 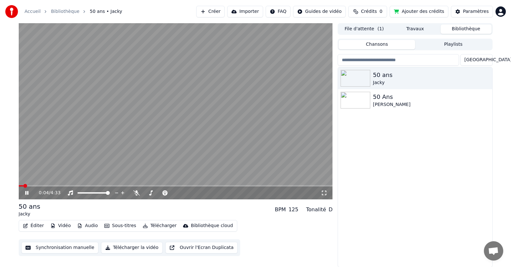 What do you see at coordinates (453, 45) in the screenshot?
I see `button: Playlists` at bounding box center [453, 45].